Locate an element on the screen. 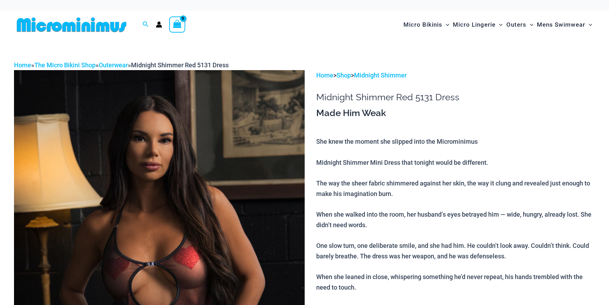  a: Mens SwimwearMenu ToggleMenu Toggle is located at coordinates (564, 25).